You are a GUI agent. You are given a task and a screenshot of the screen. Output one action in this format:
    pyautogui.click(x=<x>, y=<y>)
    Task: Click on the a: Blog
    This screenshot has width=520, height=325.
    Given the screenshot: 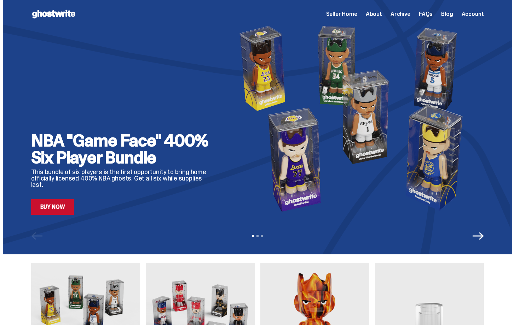 What is the action you would take?
    pyautogui.click(x=447, y=14)
    